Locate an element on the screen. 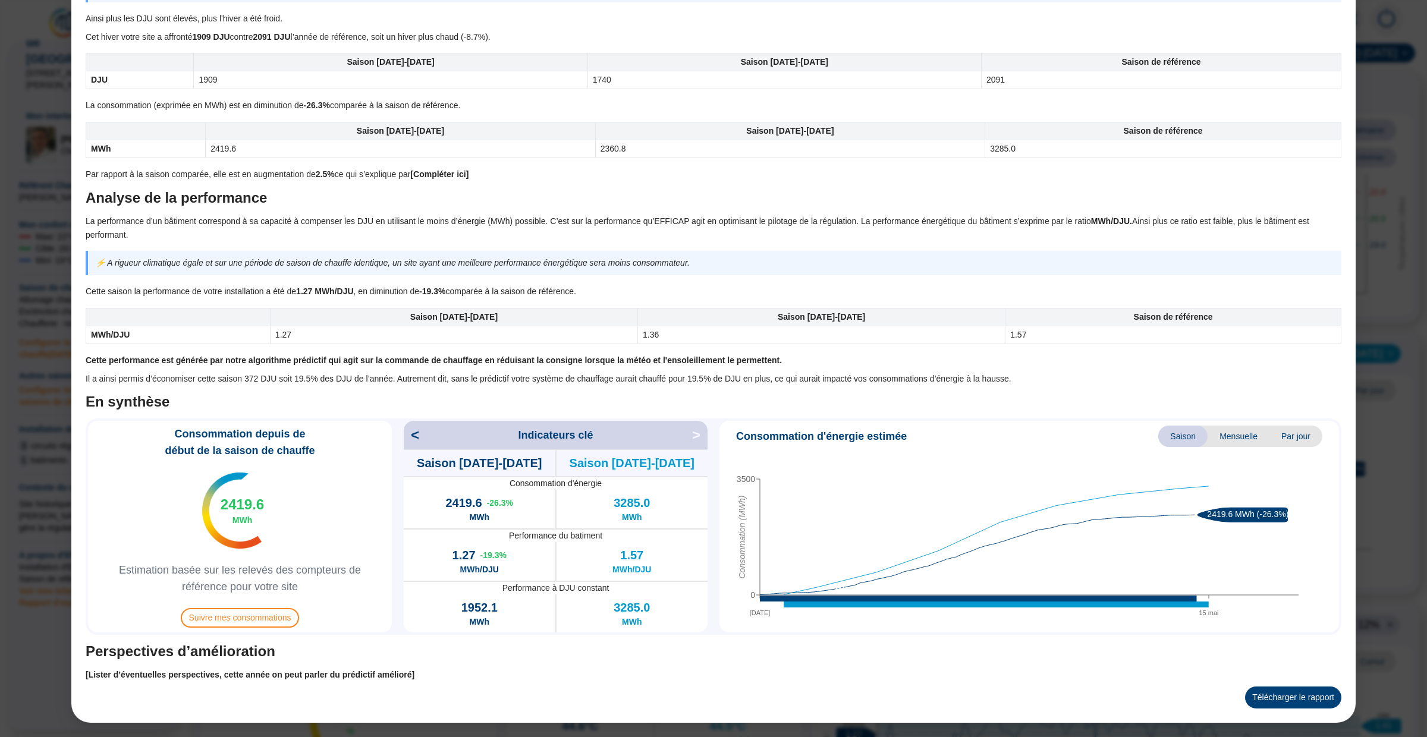 Image resolution: width=1427 pixels, height=737 pixels. td: 1.57 is located at coordinates (1173, 335).